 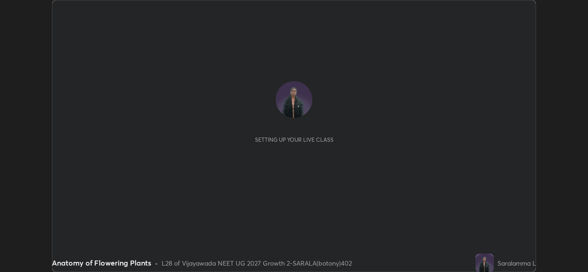 What do you see at coordinates (517, 263) in the screenshot?
I see `div: Saralamma L` at bounding box center [517, 263].